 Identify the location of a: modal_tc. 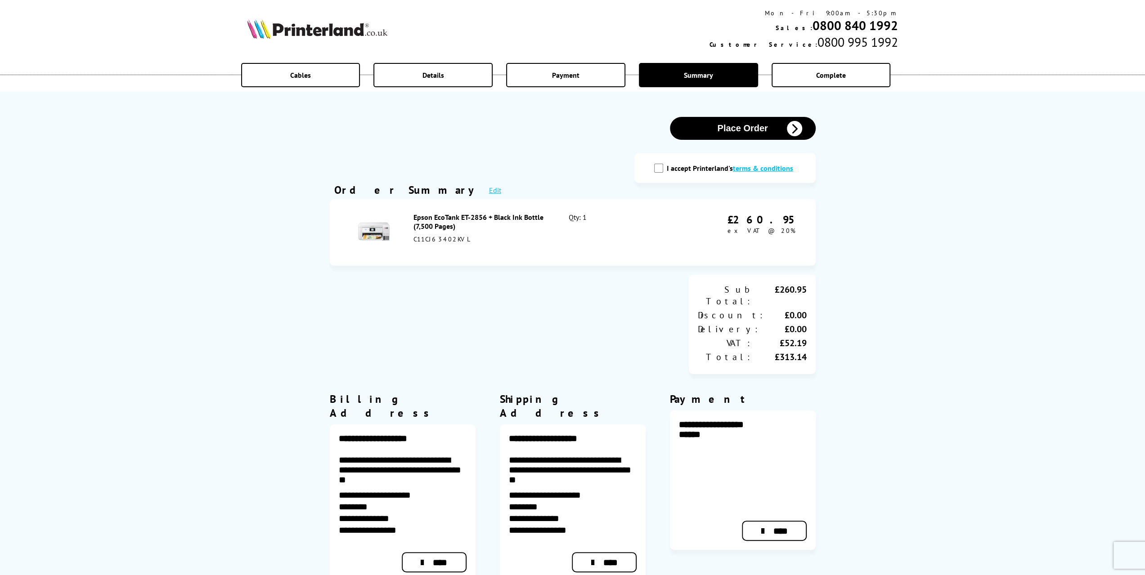
(763, 168).